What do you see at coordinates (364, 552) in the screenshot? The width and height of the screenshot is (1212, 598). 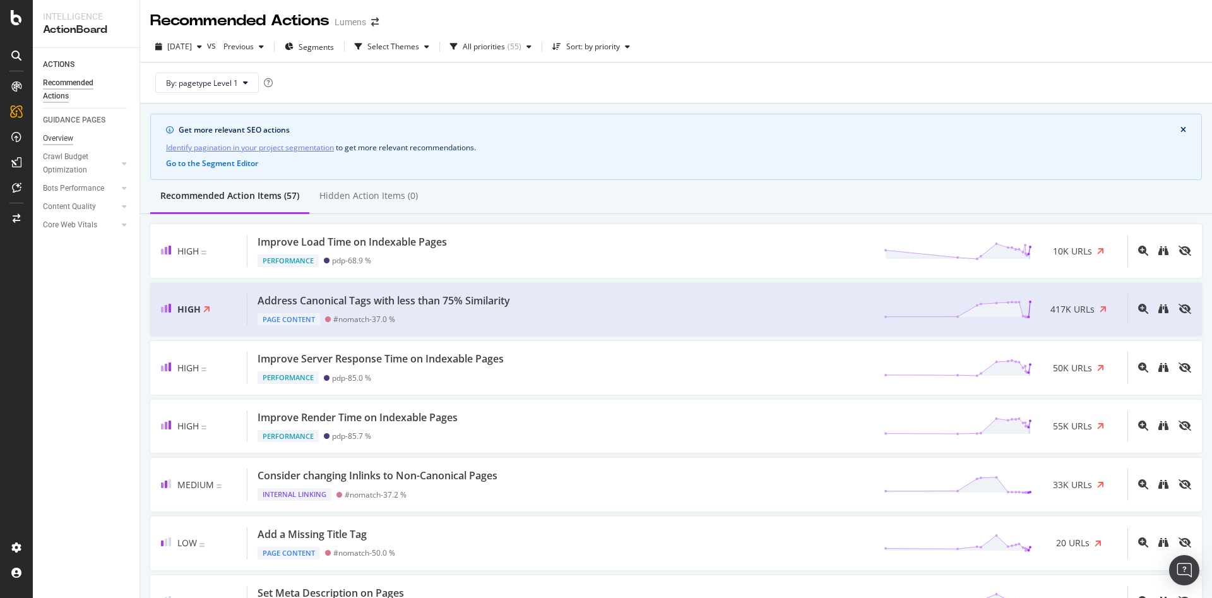 I see `div: #nomatch - 50.0 %` at bounding box center [364, 552].